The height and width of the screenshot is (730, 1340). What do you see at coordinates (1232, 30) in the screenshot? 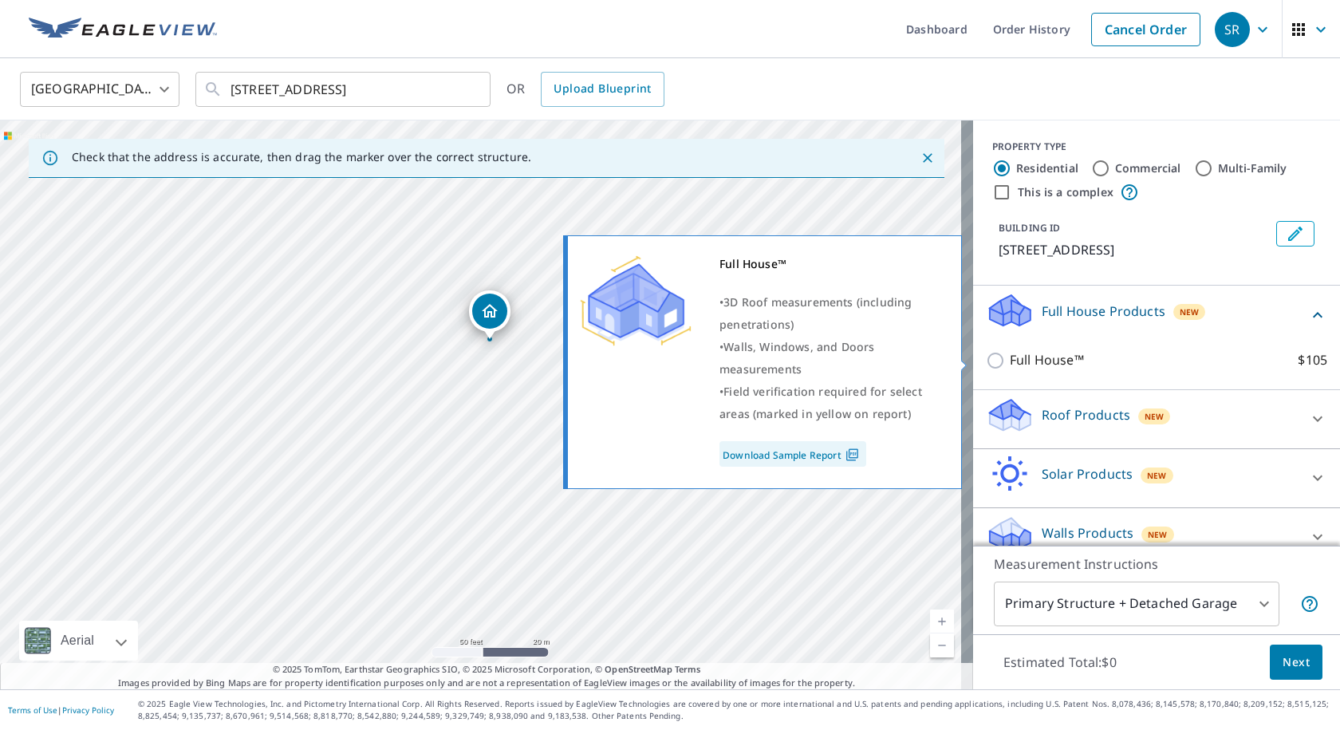
I see `div: SR` at bounding box center [1232, 30].